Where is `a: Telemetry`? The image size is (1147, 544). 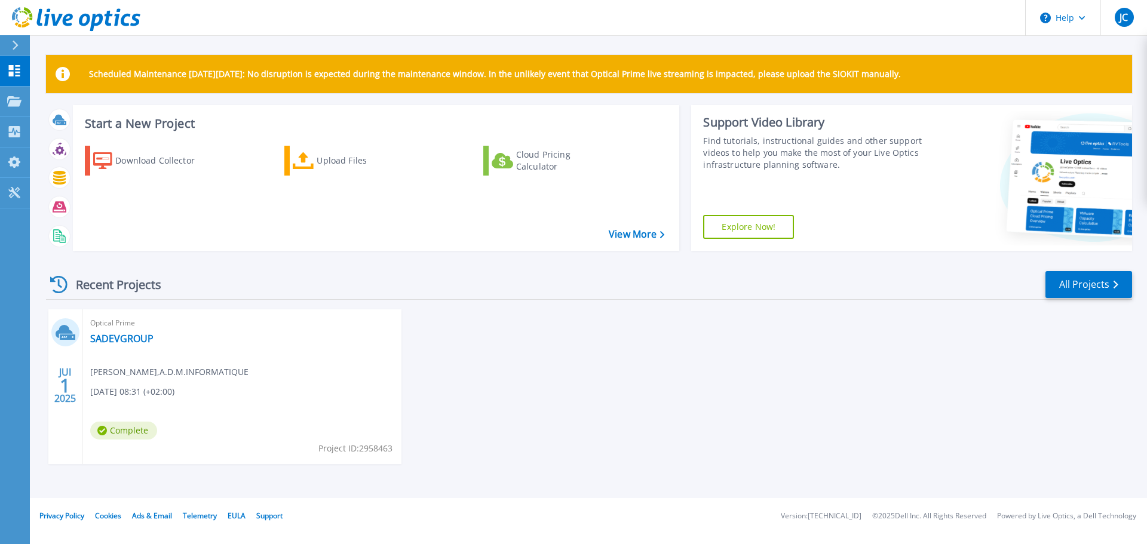 a: Telemetry is located at coordinates (200, 516).